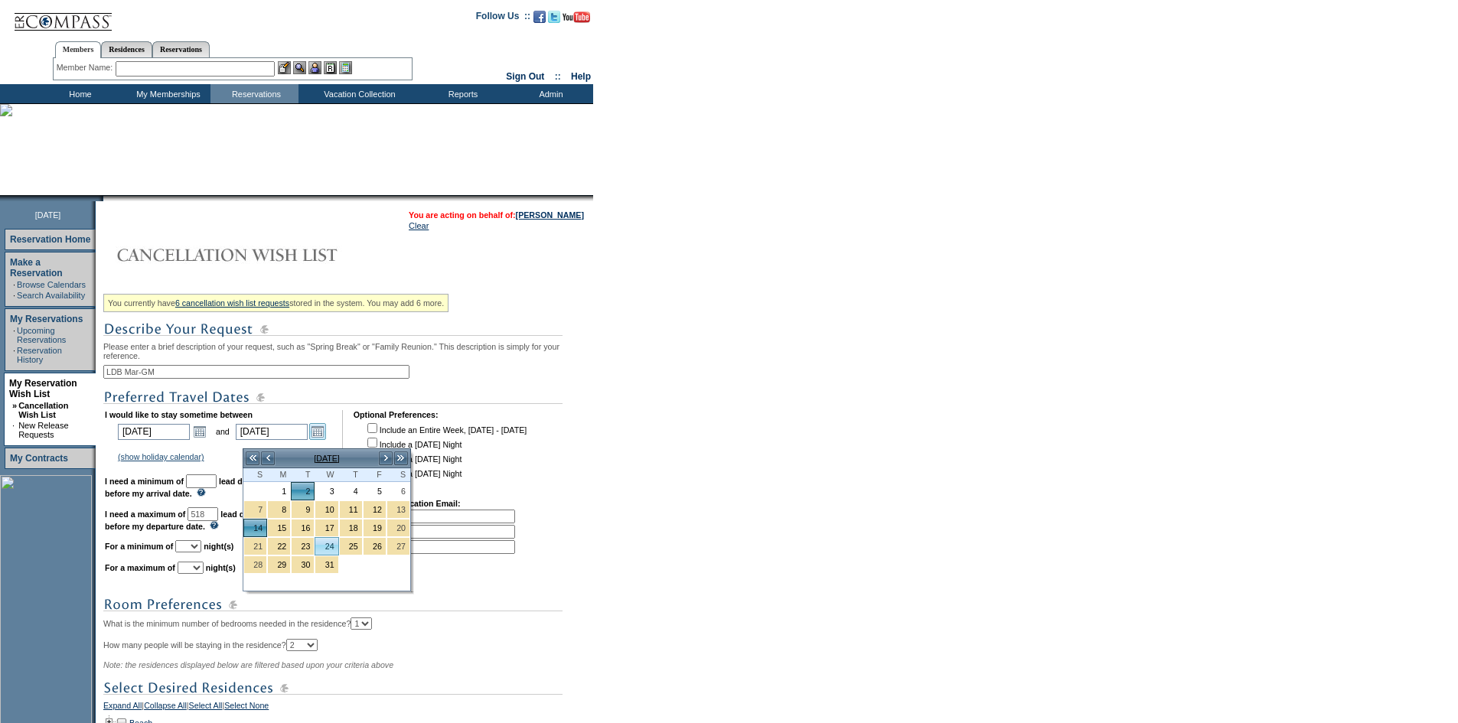  I want to click on a: Become our fan on Facebook, so click(540, 20).